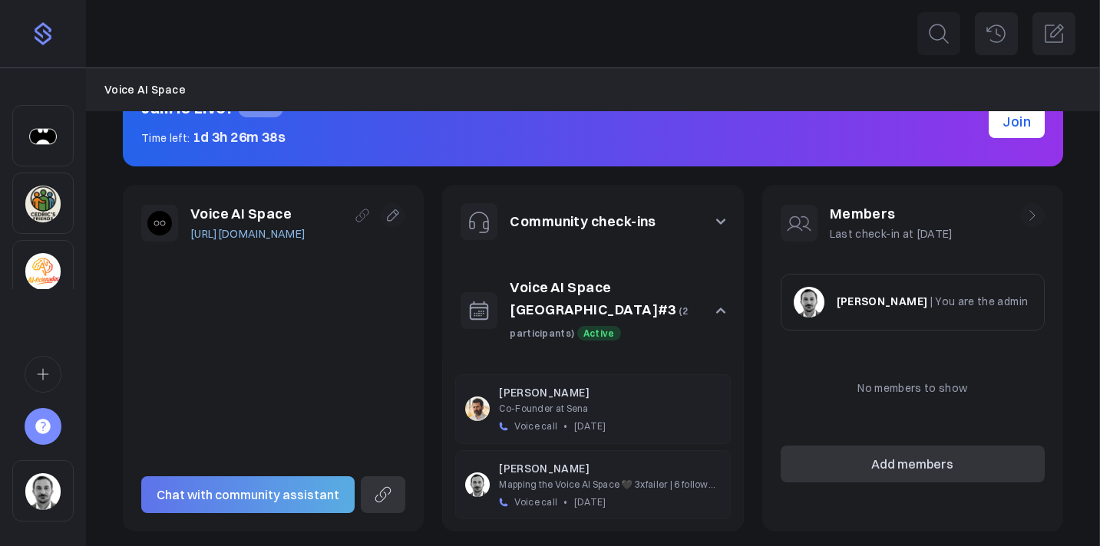 The image size is (1100, 546). I want to click on a: Community check-ins, so click(582, 221).